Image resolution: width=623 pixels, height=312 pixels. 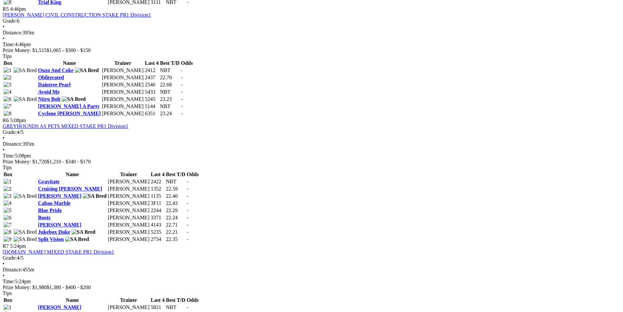 What do you see at coordinates (44, 217) in the screenshot?
I see `a: Boots` at bounding box center [44, 217].